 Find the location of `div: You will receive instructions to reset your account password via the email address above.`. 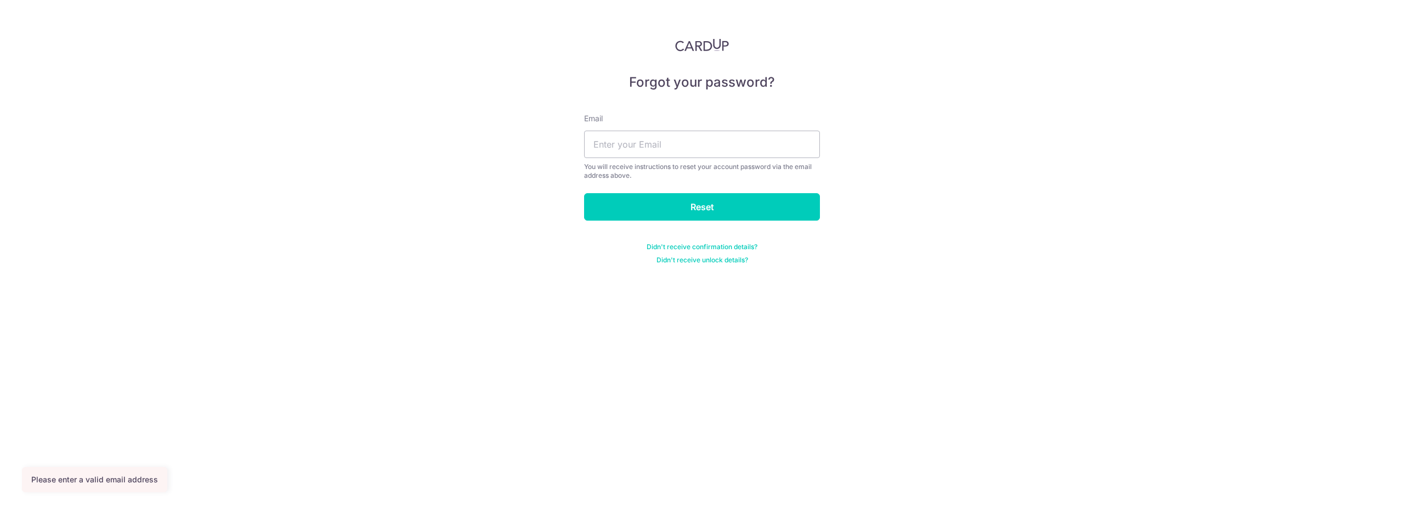

div: You will receive instructions to reset your account password via the email address above. is located at coordinates (702, 171).